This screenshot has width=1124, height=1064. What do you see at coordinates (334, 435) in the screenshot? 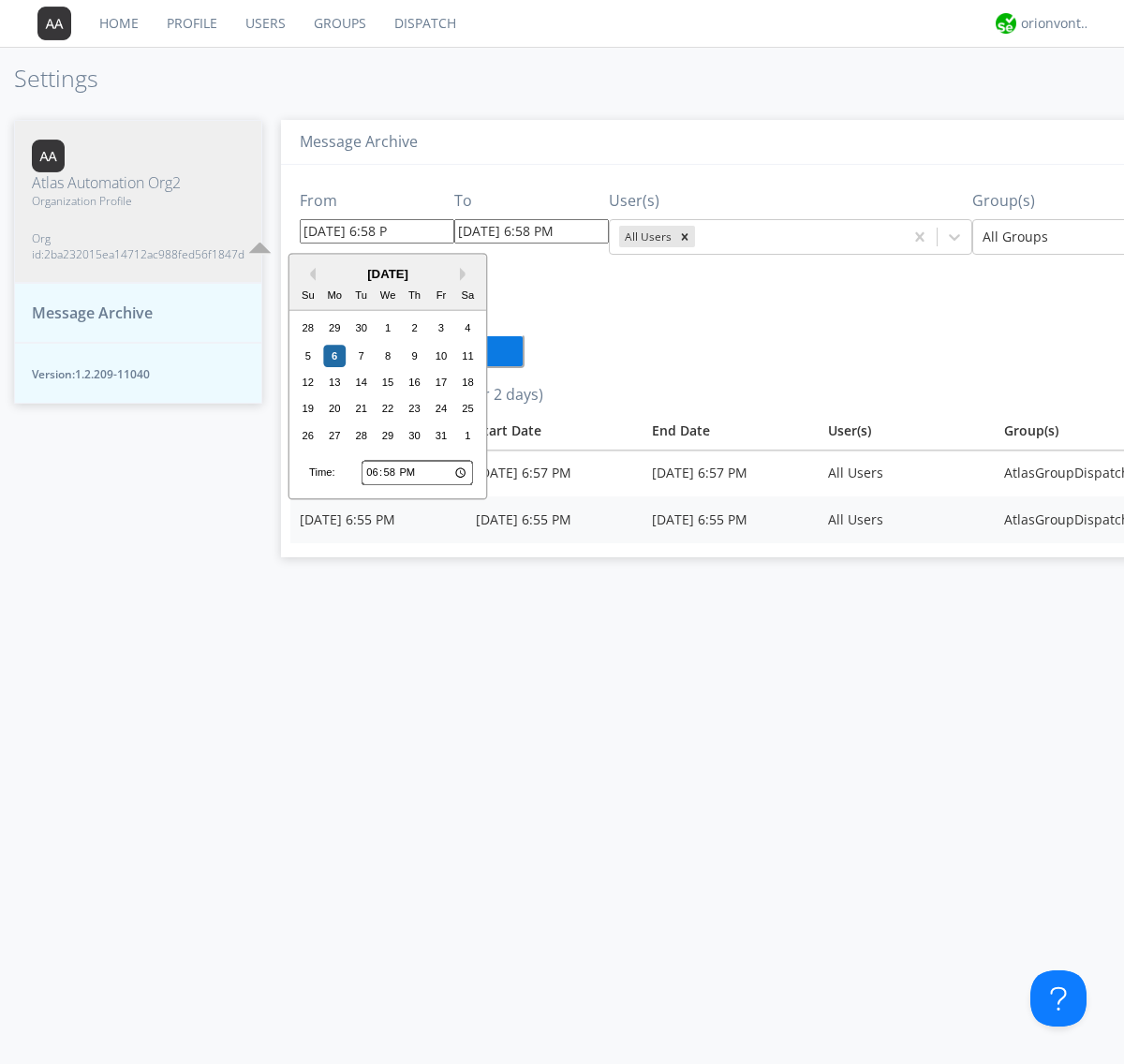
I see `div: Choose Monday, October 27th, 2025` at bounding box center [334, 435].